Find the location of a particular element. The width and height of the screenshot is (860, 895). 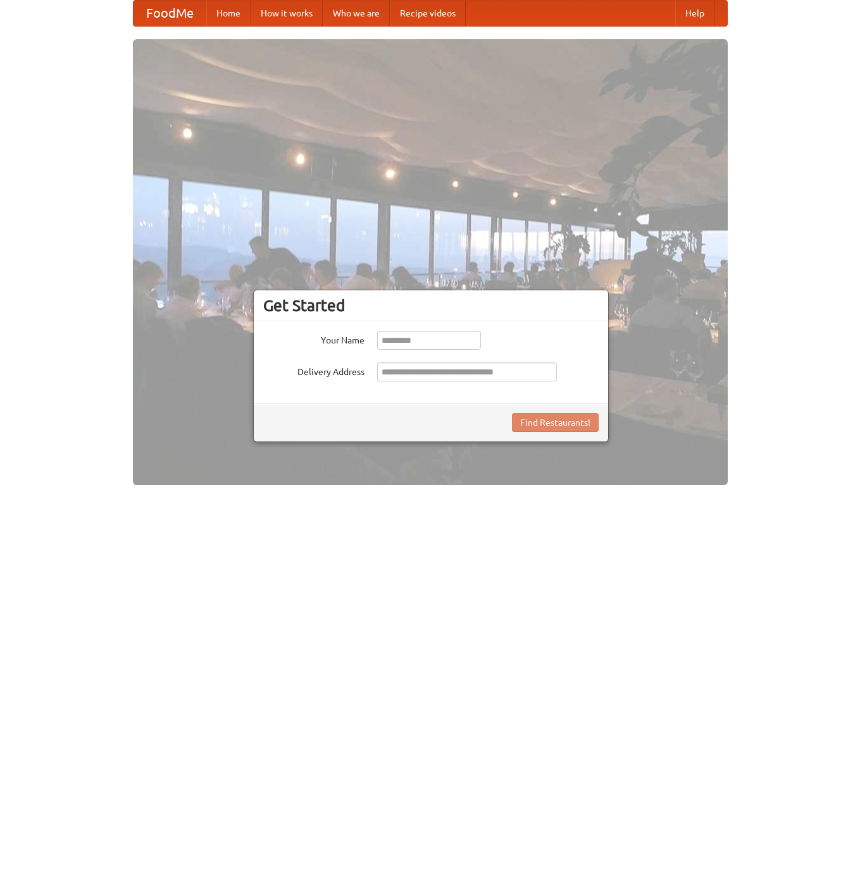

a: Who we are is located at coordinates (356, 13).